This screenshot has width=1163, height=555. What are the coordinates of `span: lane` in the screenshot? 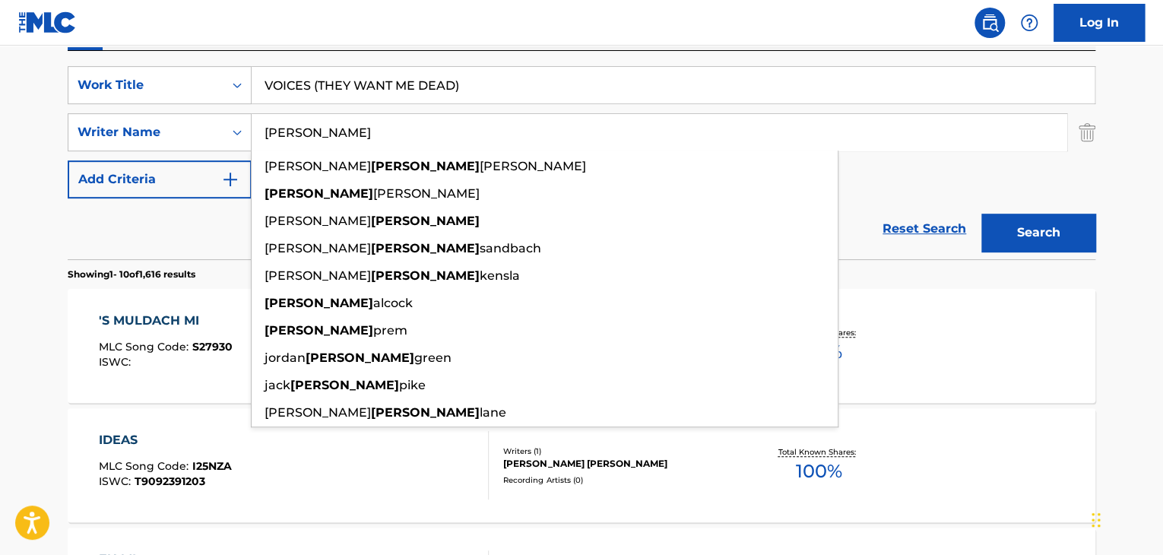 It's located at (492, 412).